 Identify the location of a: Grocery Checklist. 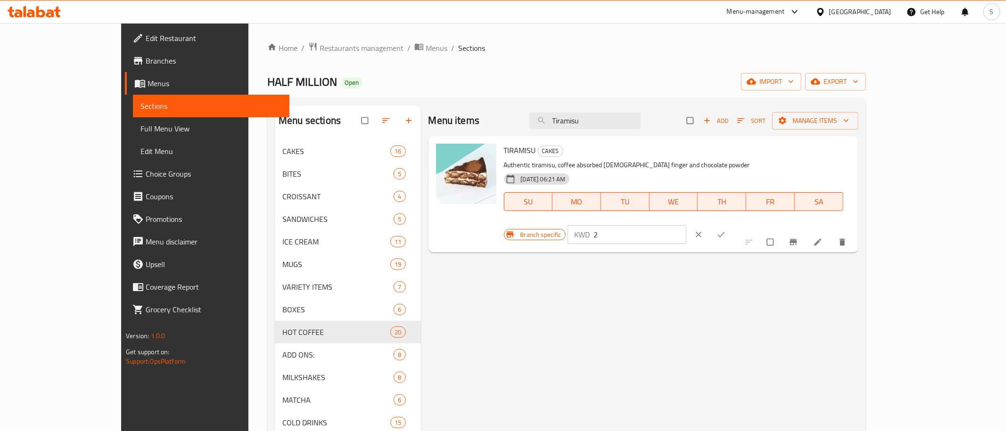
(207, 310).